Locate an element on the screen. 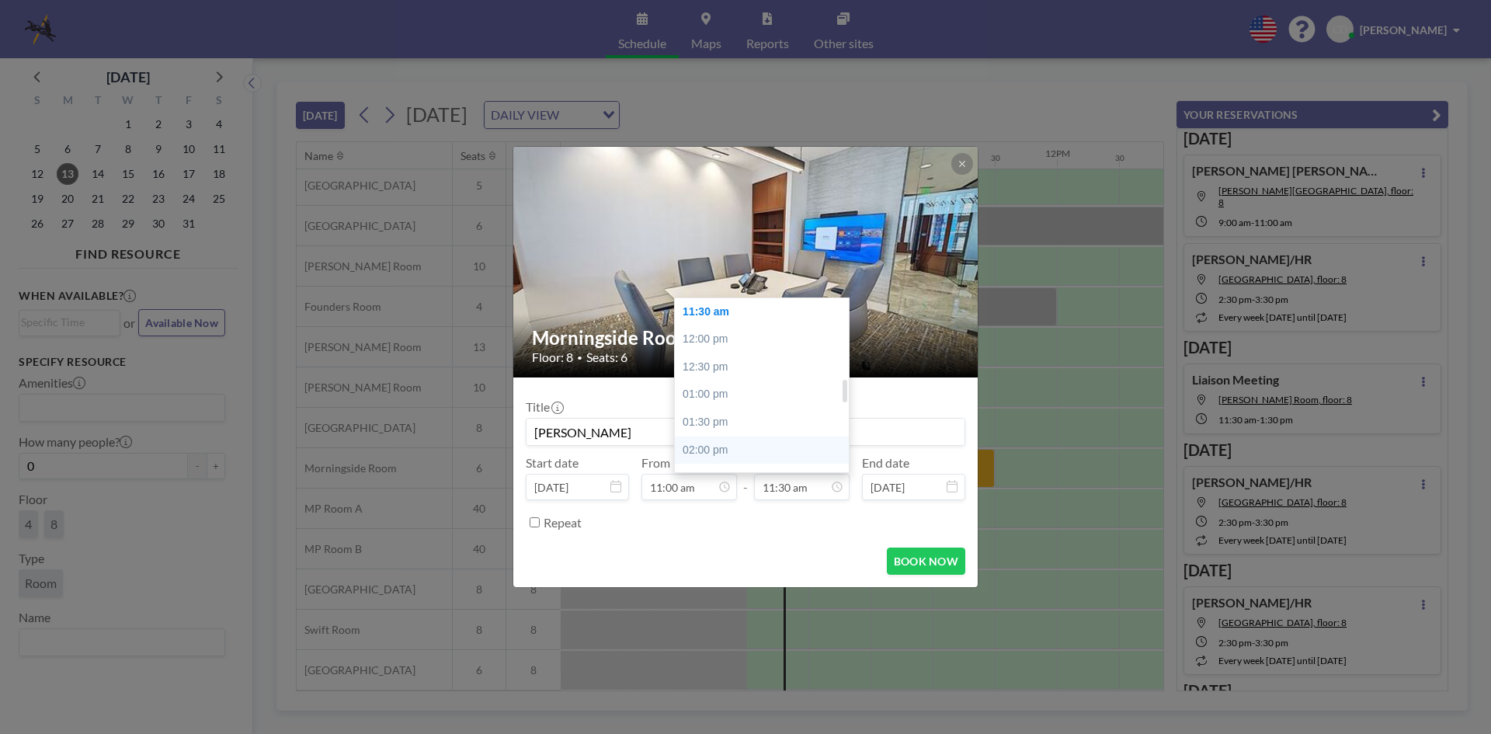 The width and height of the screenshot is (1491, 734). span: Seats: 6 is located at coordinates (606, 357).